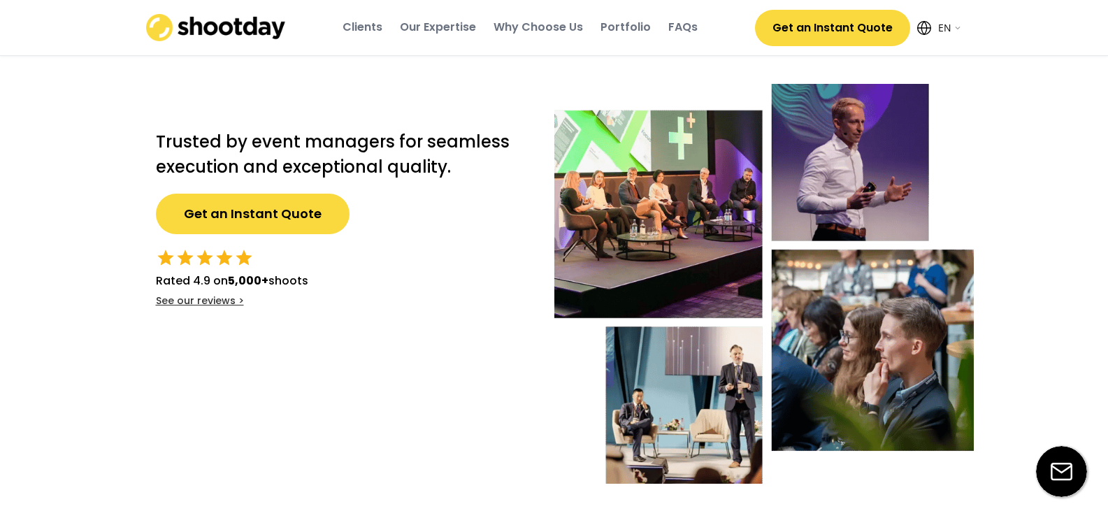 This screenshot has height=511, width=1108. What do you see at coordinates (438, 27) in the screenshot?
I see `div: Our Expertise` at bounding box center [438, 27].